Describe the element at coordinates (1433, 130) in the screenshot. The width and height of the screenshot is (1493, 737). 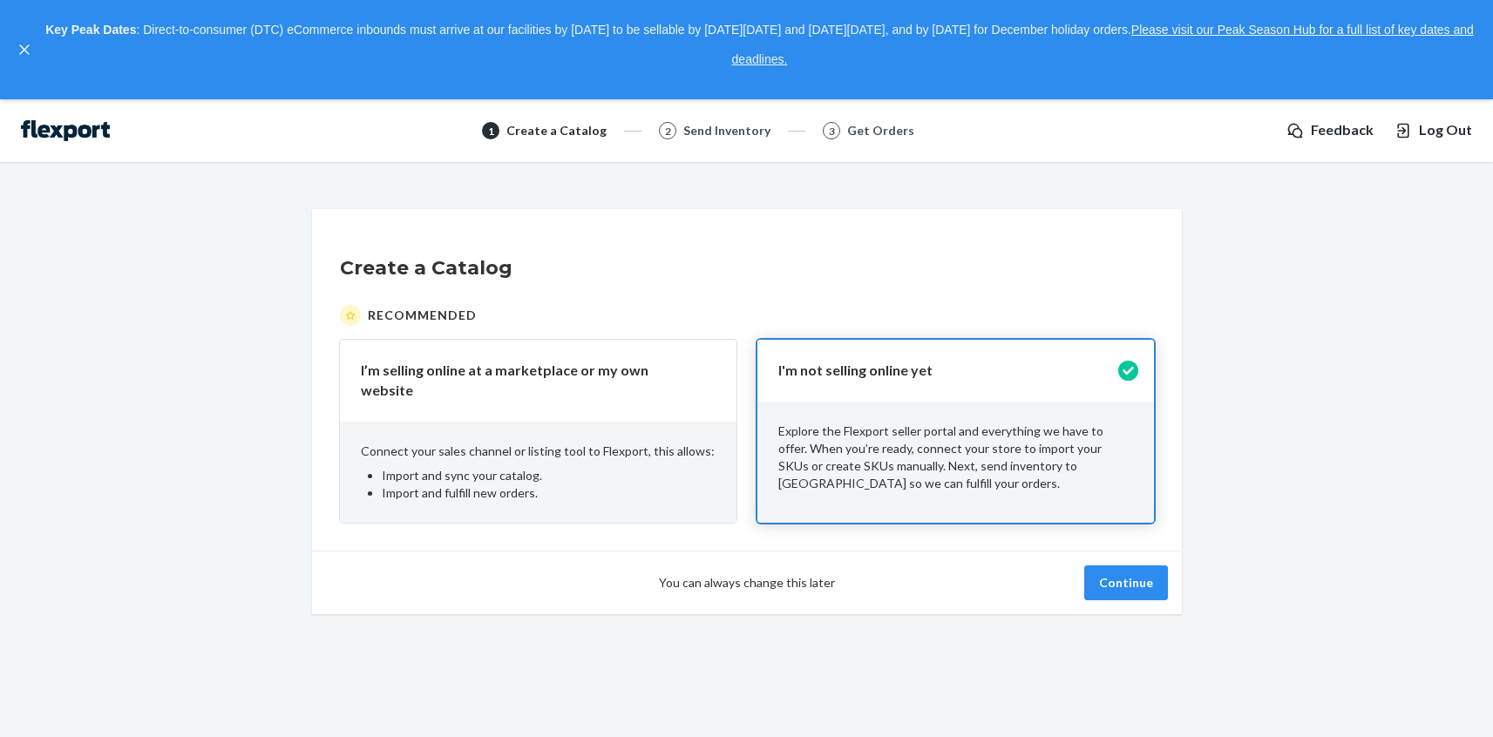
I see `button: Log Out` at that location.